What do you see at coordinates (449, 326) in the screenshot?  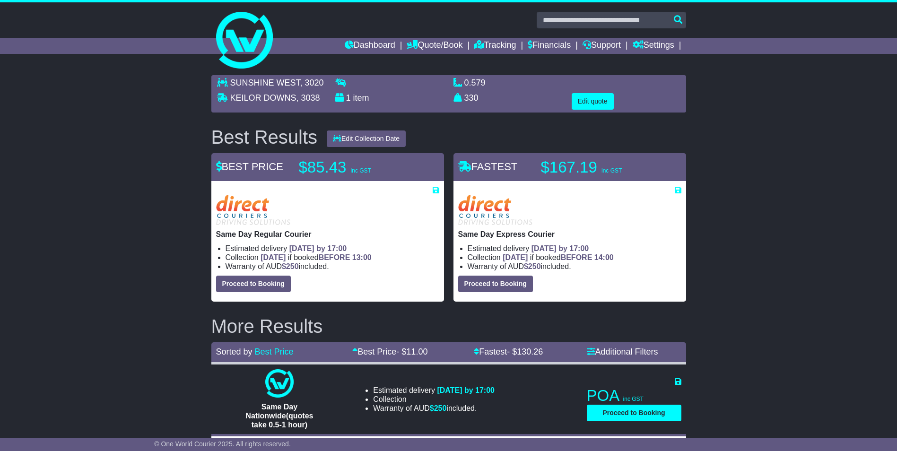 I see `h2: More Results` at bounding box center [449, 326].